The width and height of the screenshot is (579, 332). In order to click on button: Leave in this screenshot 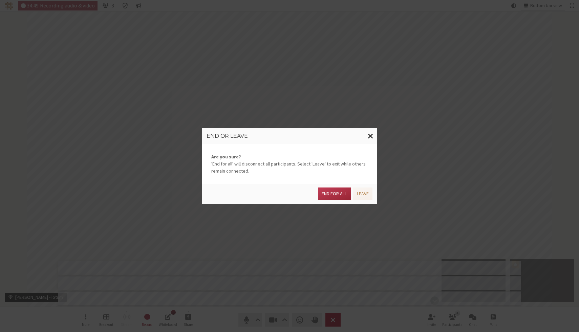, I will do `click(362, 194)`.